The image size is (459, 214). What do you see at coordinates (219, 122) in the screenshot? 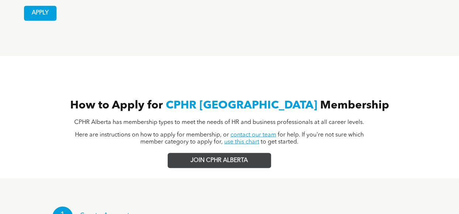
I see `span: CPHR Alberta has membership types to meet the needs of HR and business professionals at all caree...` at bounding box center [219, 122].